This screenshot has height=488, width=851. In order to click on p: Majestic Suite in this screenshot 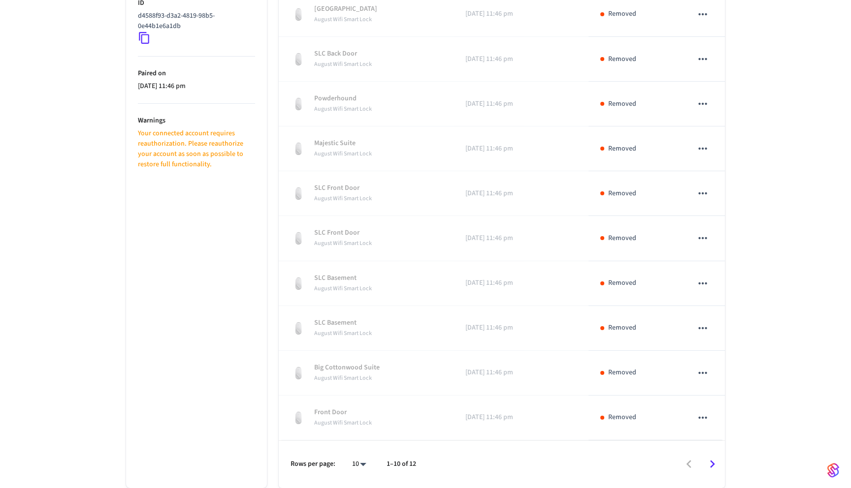, I will do `click(343, 143)`.